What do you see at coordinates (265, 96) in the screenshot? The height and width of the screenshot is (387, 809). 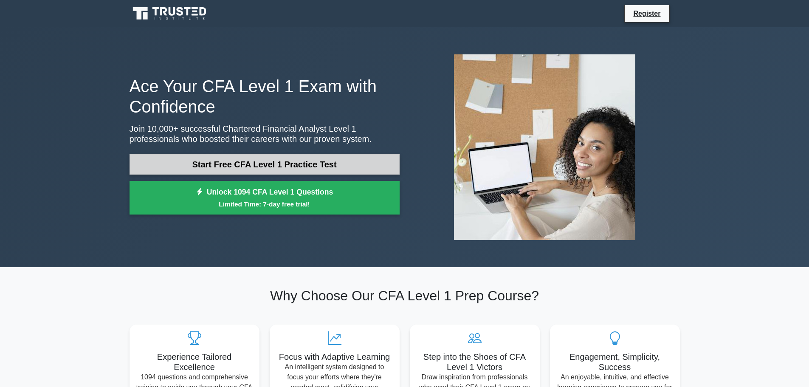 I see `h1: Ace Your CFA Level 1 Exam with Confidence` at bounding box center [265, 96].